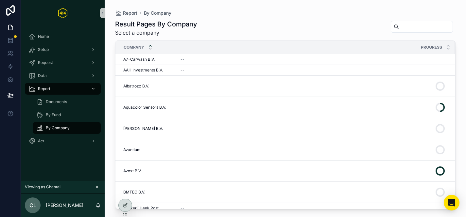 This screenshot has height=217, width=466. What do you see at coordinates (42, 76) in the screenshot?
I see `span: Data` at bounding box center [42, 76].